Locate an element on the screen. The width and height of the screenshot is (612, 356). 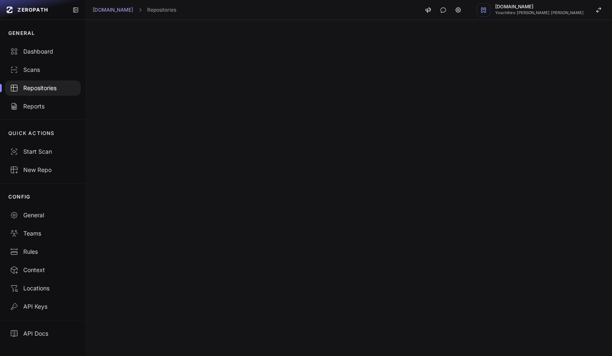
div: Context is located at coordinates (43, 270).